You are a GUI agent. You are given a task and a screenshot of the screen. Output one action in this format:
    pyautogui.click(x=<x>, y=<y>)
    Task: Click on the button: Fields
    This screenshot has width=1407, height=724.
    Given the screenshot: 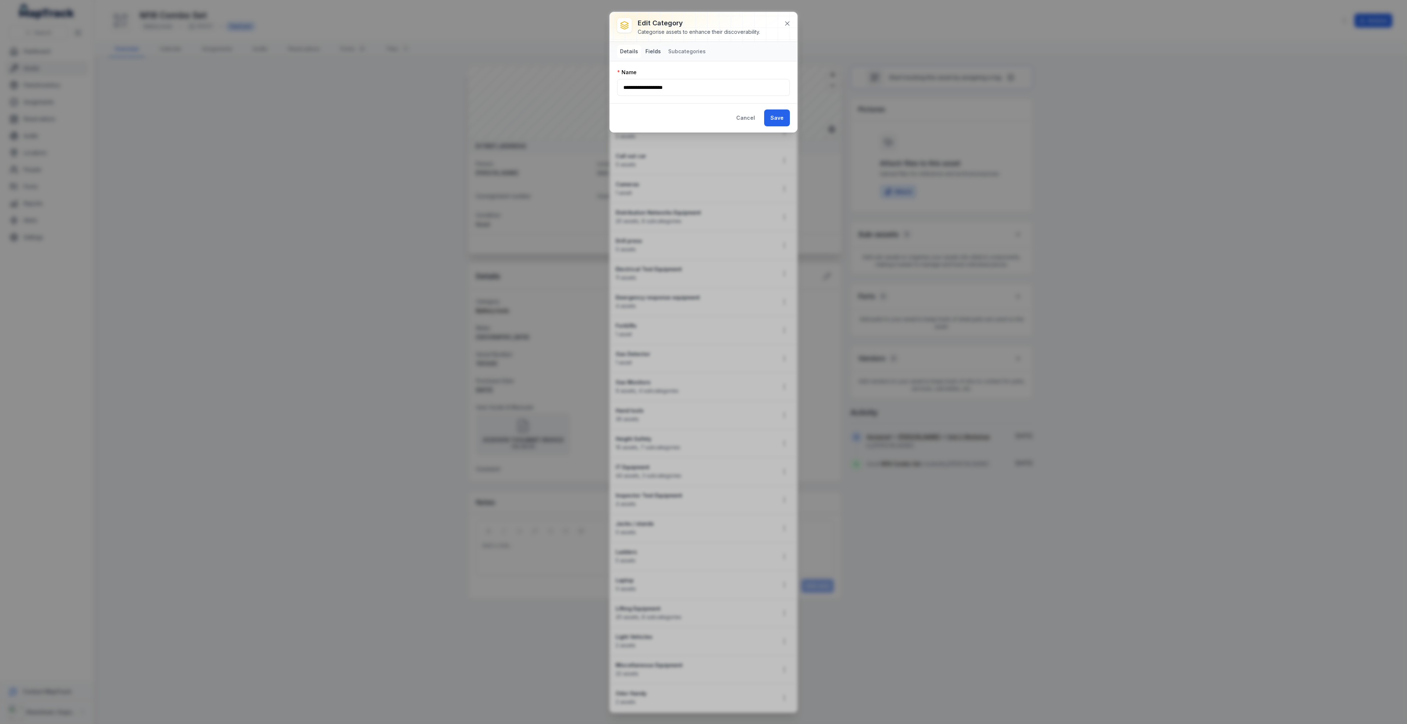 What is the action you would take?
    pyautogui.click(x=653, y=51)
    